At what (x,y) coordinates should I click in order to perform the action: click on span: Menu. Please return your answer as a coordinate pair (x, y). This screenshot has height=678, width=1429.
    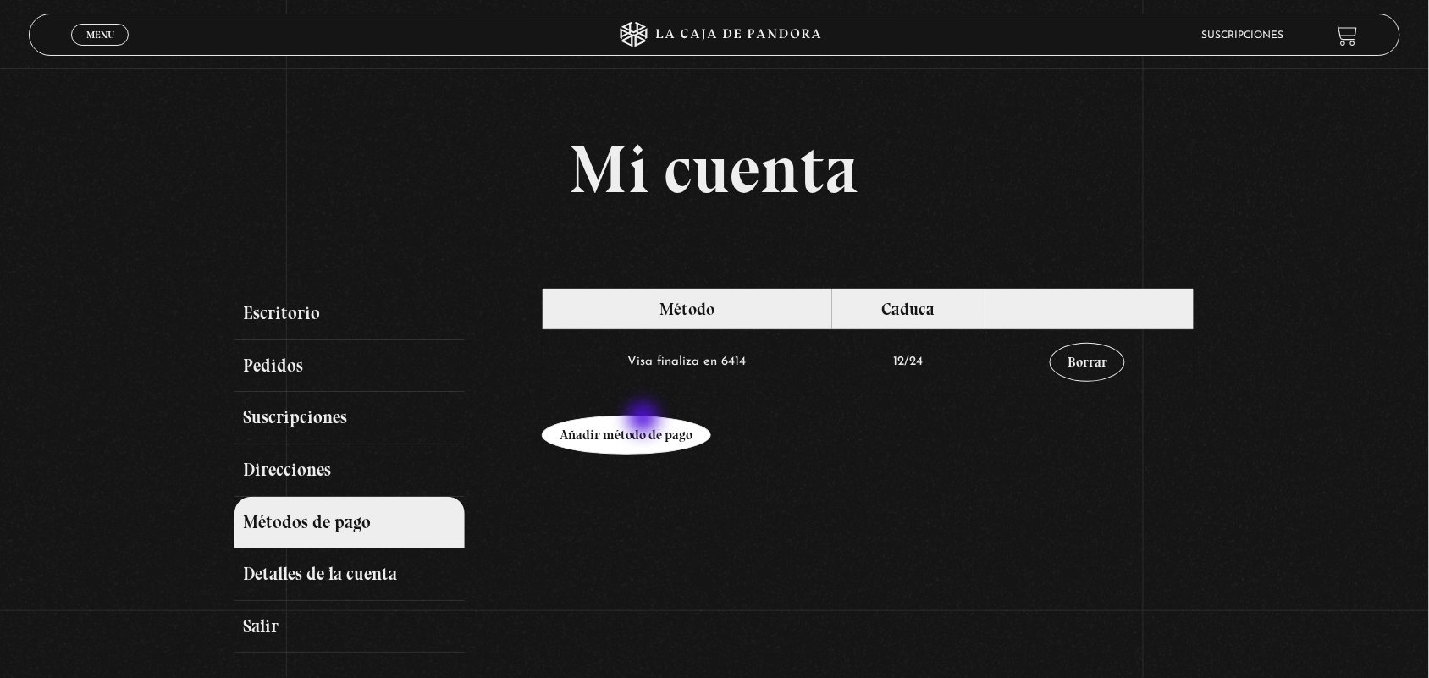
    Looking at the image, I should click on (100, 35).